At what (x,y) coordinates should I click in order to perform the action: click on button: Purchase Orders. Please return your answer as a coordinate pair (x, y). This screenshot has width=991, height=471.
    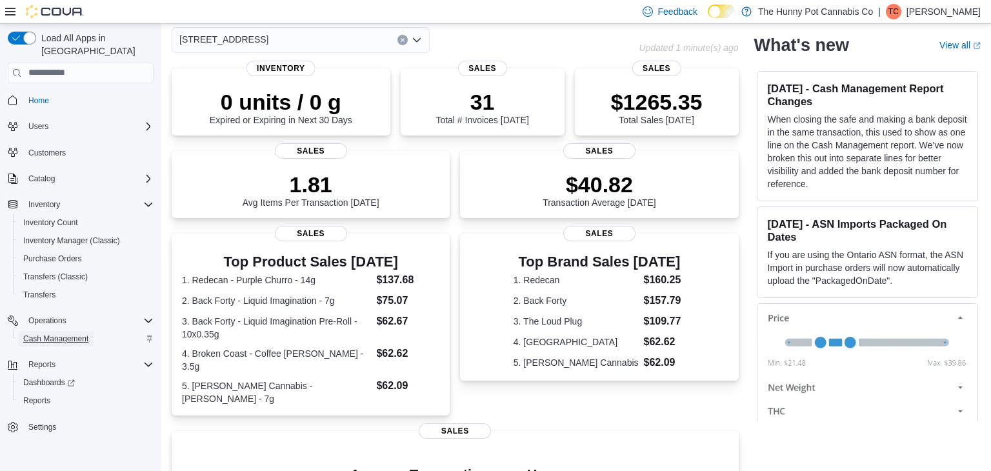
    Looking at the image, I should click on (86, 259).